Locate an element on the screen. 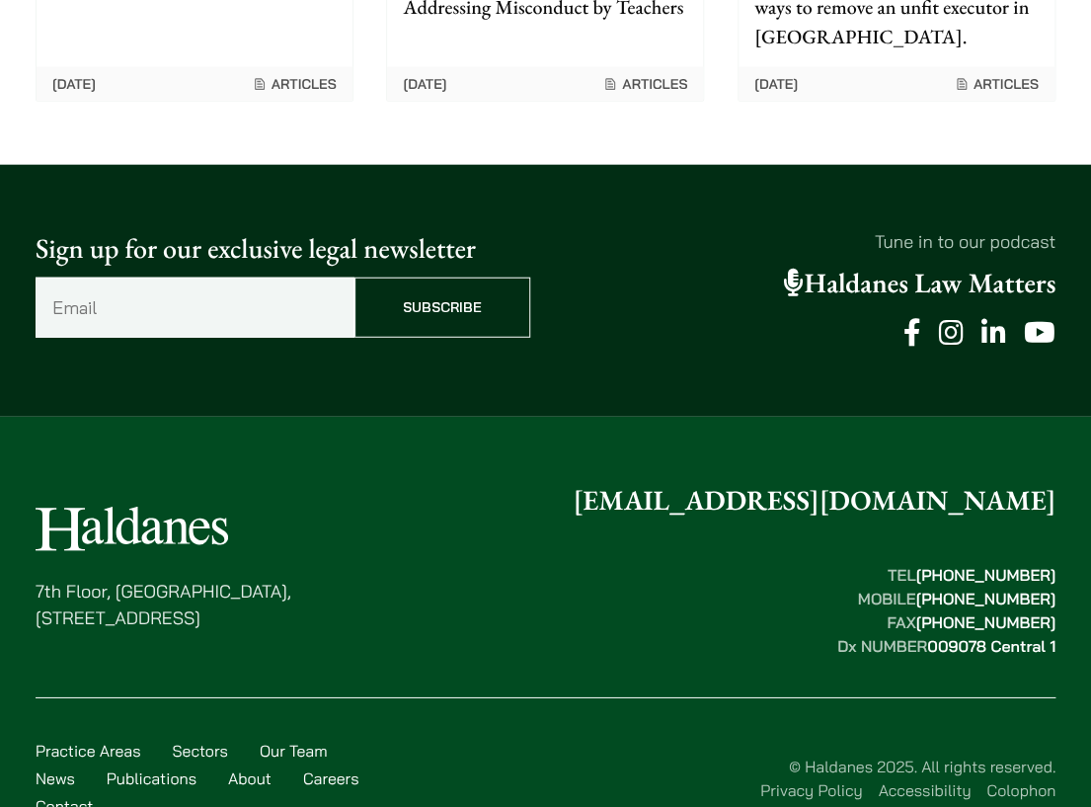  mark: 009078 Central 1 is located at coordinates (991, 646).